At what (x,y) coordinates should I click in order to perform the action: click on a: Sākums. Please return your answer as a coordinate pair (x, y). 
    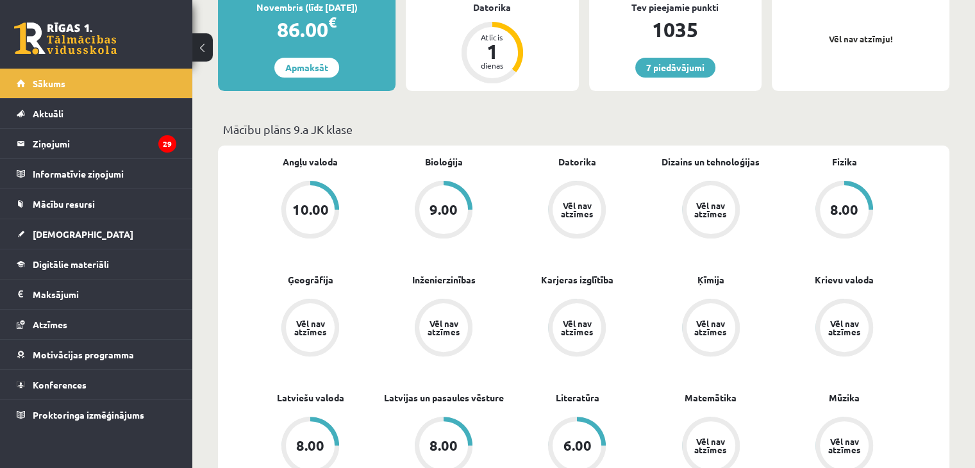
    Looking at the image, I should click on (96, 83).